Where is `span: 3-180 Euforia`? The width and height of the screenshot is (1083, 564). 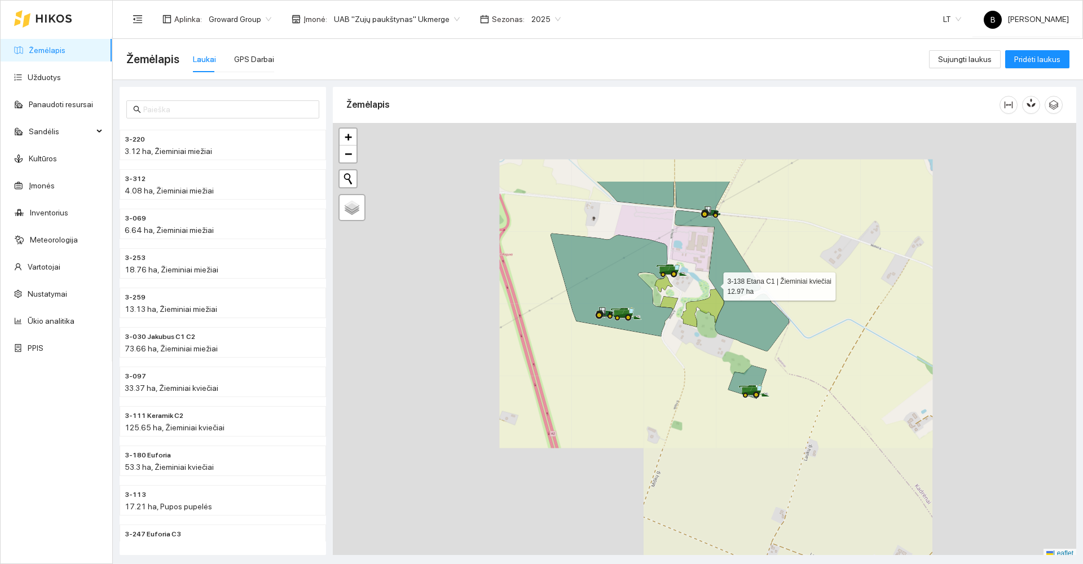
span: 3-180 Euforia is located at coordinates (148, 455).